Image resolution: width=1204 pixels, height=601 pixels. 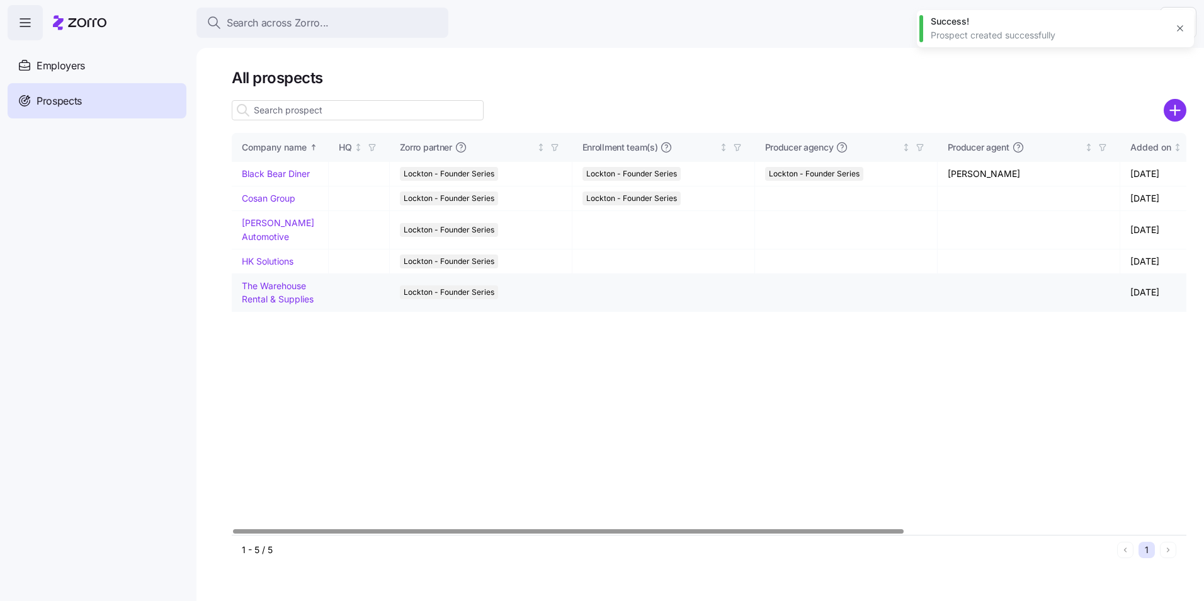 What do you see at coordinates (620, 147) in the screenshot?
I see `span: Enrollment team(s)` at bounding box center [620, 147].